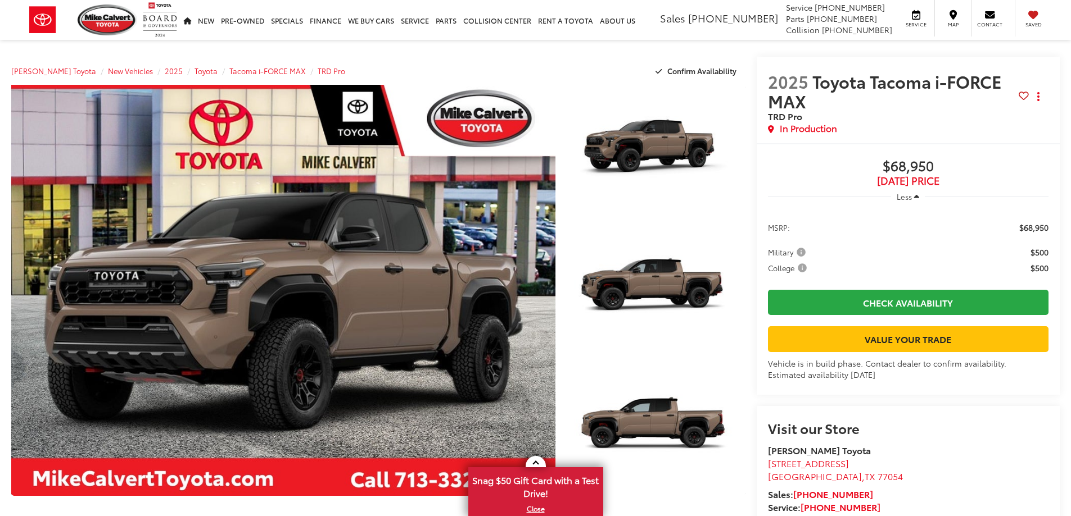  Describe the element at coordinates (1033, 24) in the screenshot. I see `span: Saved` at that location.